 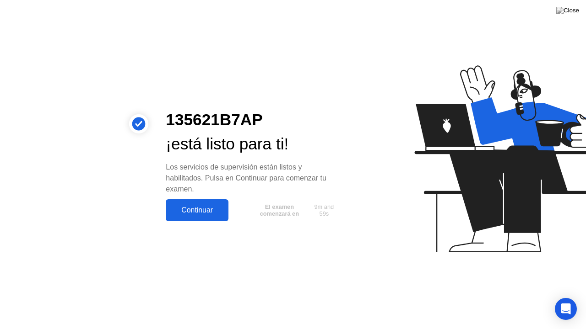 What do you see at coordinates (286, 210) in the screenshot?
I see `button: El examen comenzará en9m and 59s` at bounding box center [286, 210].